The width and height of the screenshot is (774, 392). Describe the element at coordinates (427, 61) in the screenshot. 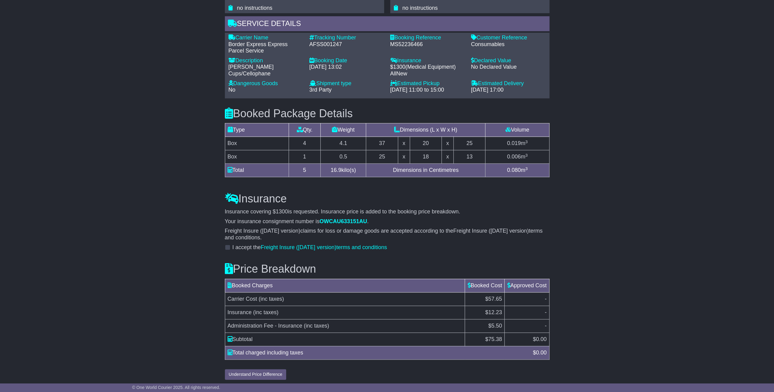

I see `div: Insurance` at that location.